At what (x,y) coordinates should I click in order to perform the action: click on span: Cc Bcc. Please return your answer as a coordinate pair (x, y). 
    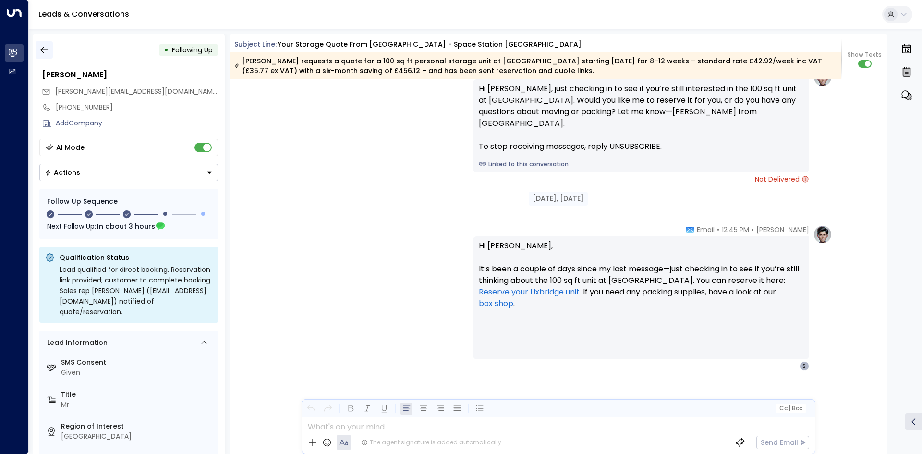
    Looking at the image, I should click on (790, 408).